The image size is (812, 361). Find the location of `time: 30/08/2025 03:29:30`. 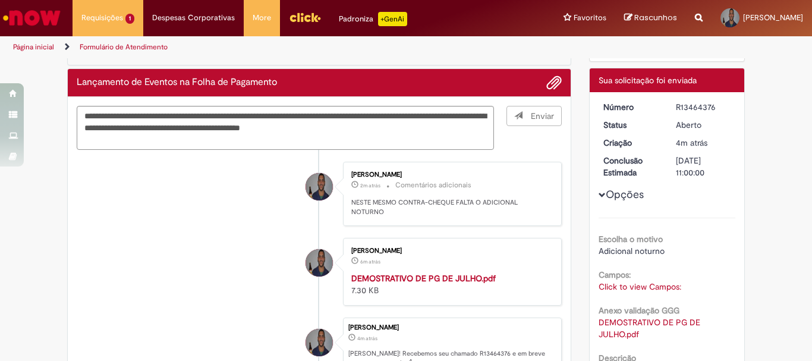

time: 30/08/2025 03:29:30 is located at coordinates (370, 185).